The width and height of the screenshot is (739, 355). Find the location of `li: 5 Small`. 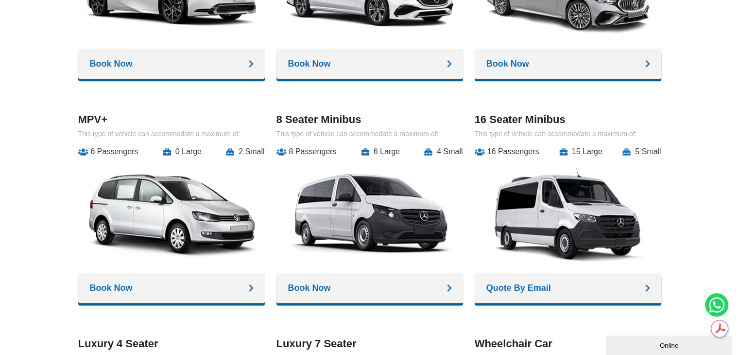

li: 5 Small is located at coordinates (642, 152).